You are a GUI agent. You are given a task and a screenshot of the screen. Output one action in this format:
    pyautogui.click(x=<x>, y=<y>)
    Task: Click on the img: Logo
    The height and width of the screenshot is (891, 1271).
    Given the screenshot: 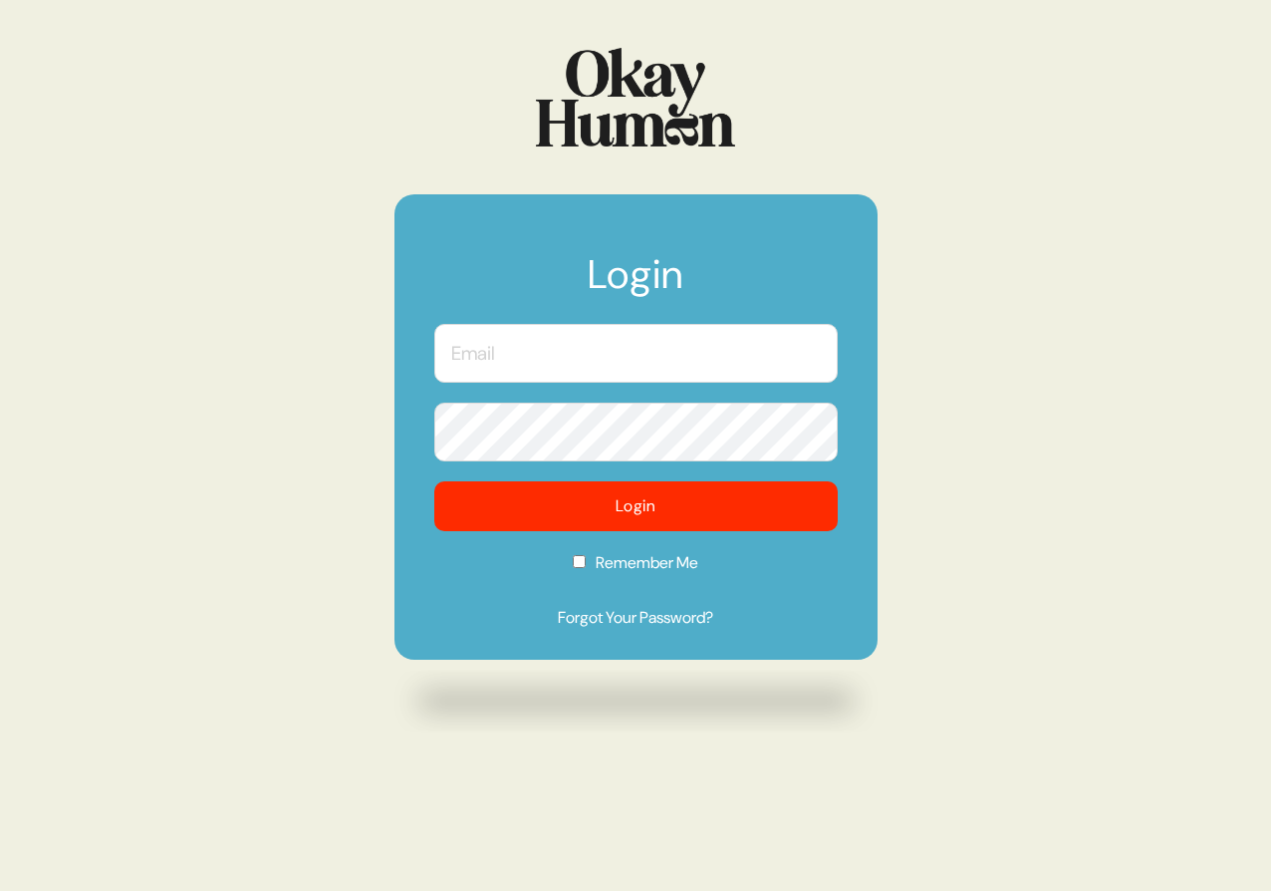 What is the action you would take?
    pyautogui.click(x=636, y=97)
    